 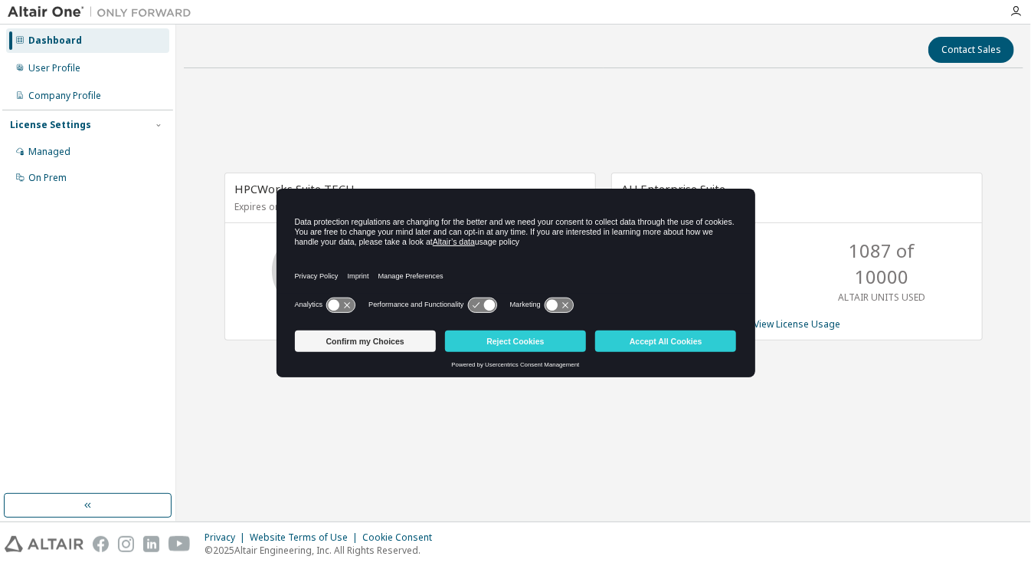 What do you see at coordinates (54, 68) in the screenshot?
I see `div: User Profile` at bounding box center [54, 68].